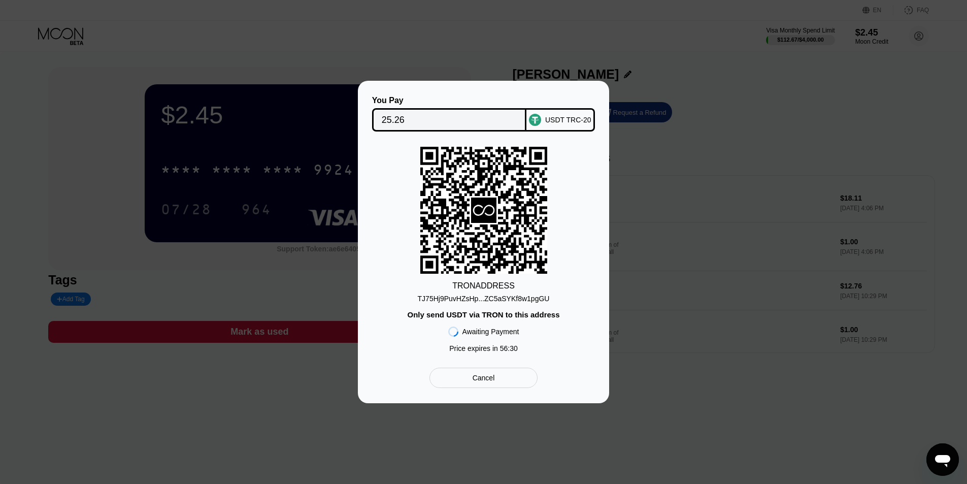 The height and width of the screenshot is (484, 967). I want to click on div: You Pay, so click(449, 101).